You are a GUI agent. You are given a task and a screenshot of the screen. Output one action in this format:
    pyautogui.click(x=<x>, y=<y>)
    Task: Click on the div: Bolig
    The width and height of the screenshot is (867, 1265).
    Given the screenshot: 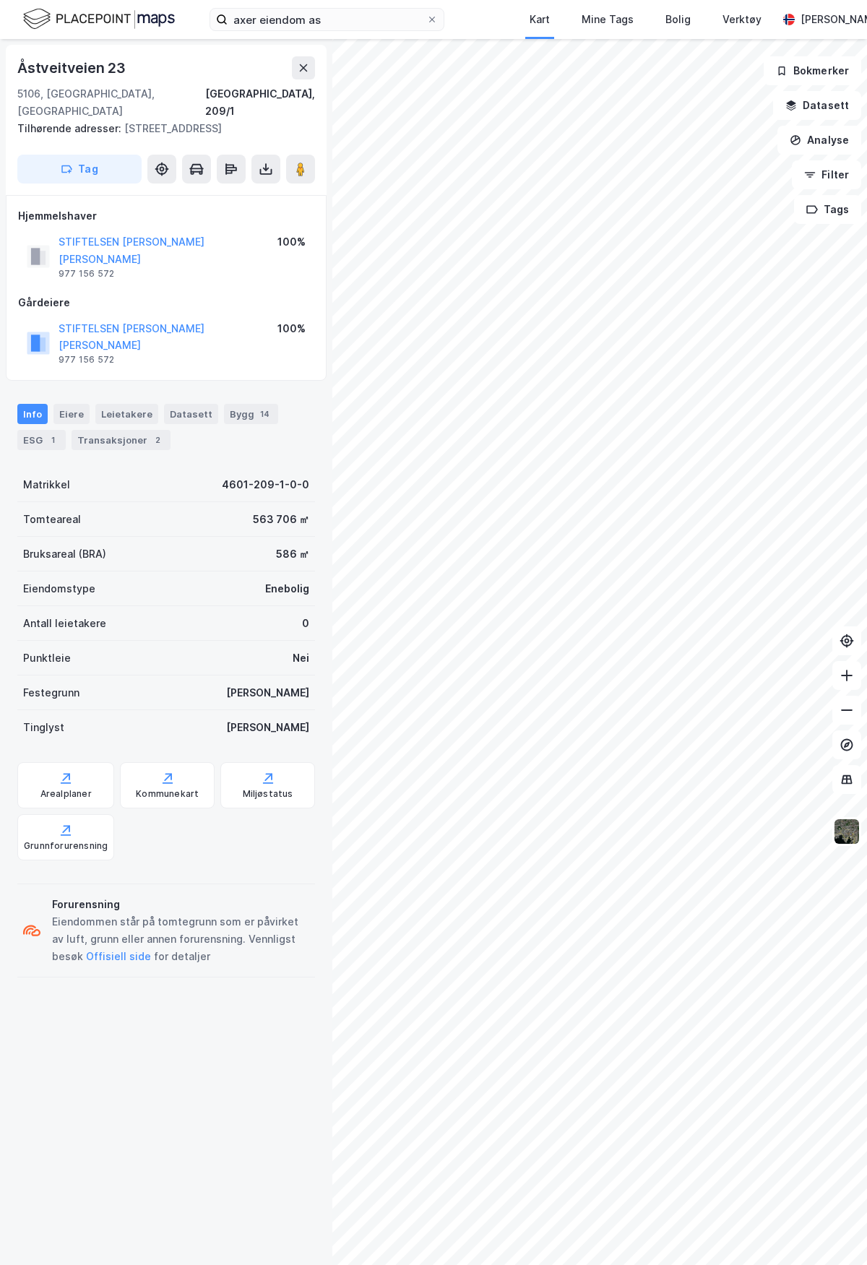 What is the action you would take?
    pyautogui.click(x=678, y=20)
    